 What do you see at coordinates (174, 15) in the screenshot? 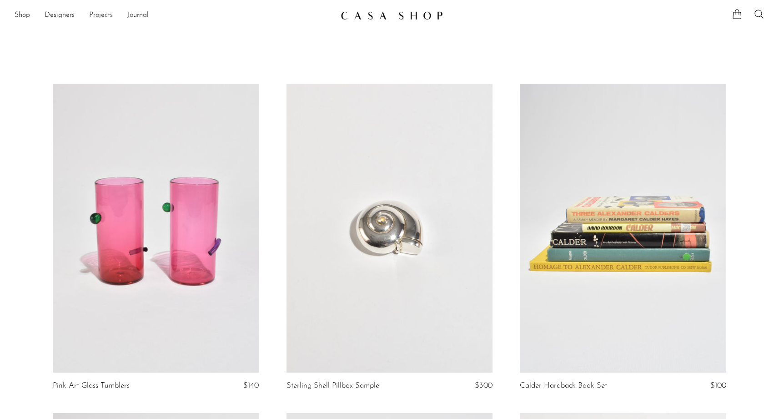
I see `nav: Desktop navigation` at bounding box center [174, 15].